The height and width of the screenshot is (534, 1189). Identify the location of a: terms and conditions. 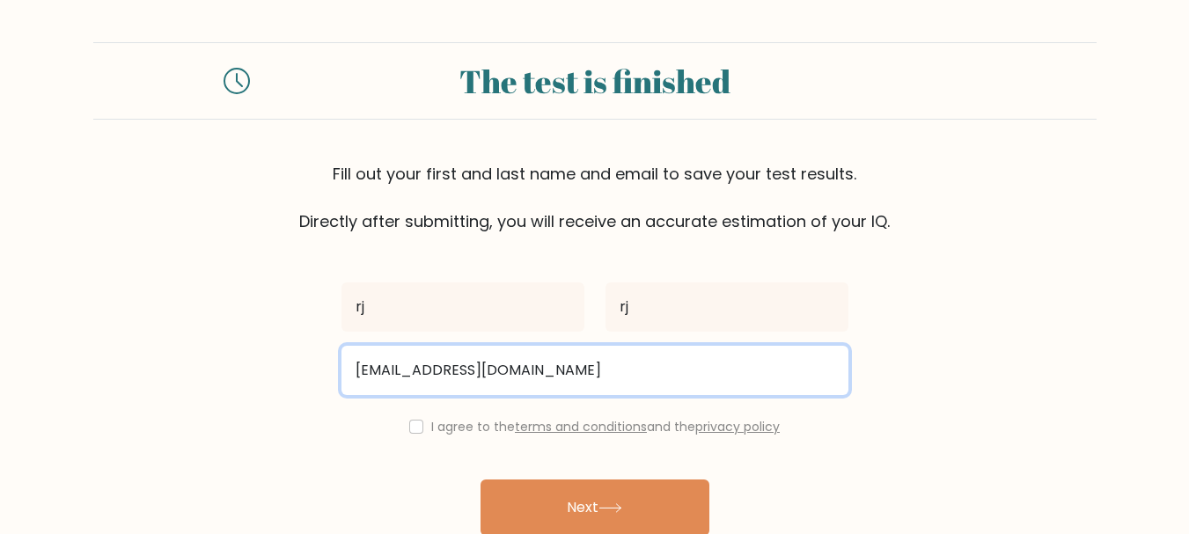
(581, 427).